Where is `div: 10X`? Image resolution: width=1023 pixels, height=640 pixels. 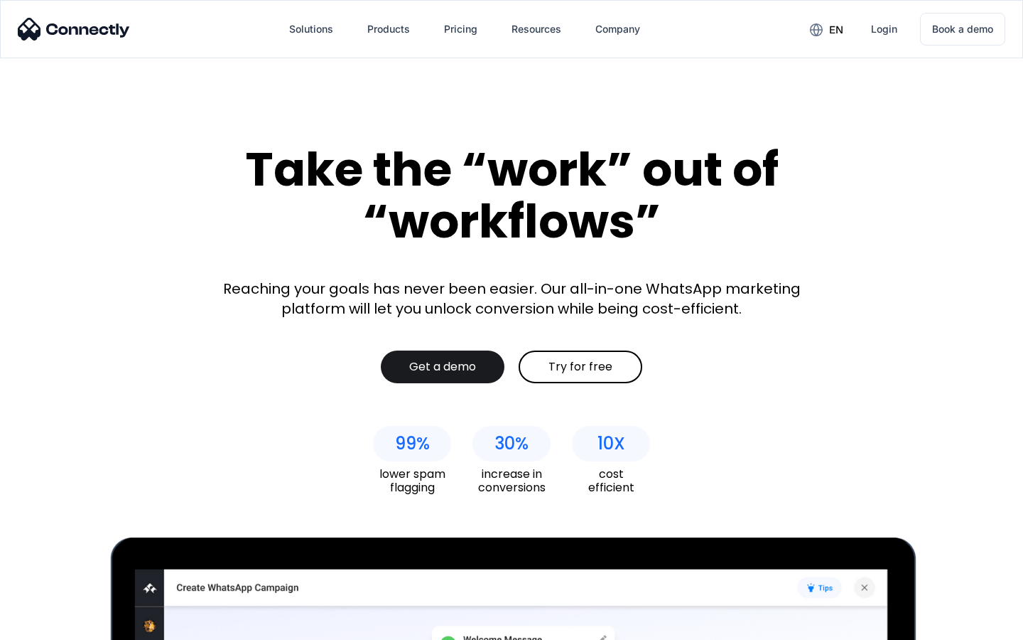 div: 10X is located at coordinates (611, 443).